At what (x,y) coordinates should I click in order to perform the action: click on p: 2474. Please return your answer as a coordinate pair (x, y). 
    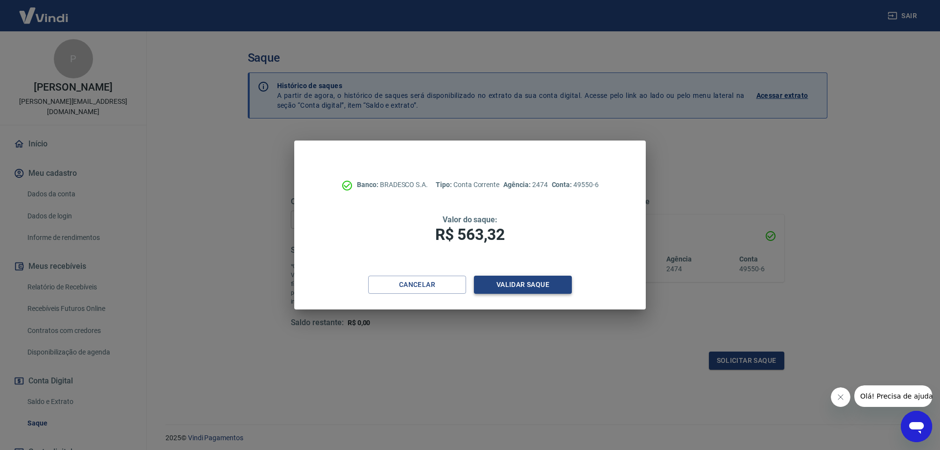
    Looking at the image, I should click on (525, 185).